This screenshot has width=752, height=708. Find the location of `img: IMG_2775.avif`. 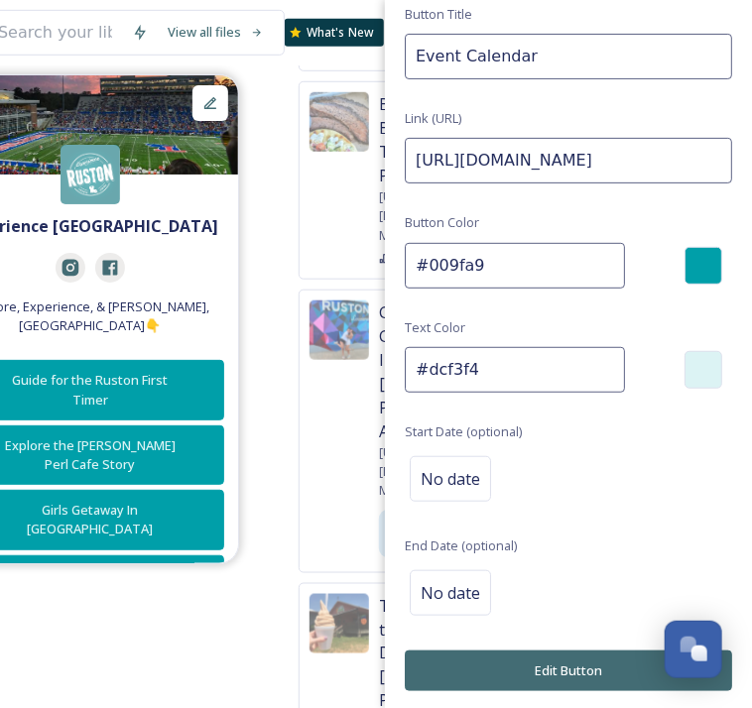

img: IMG_2775.avif is located at coordinates (339, 330).